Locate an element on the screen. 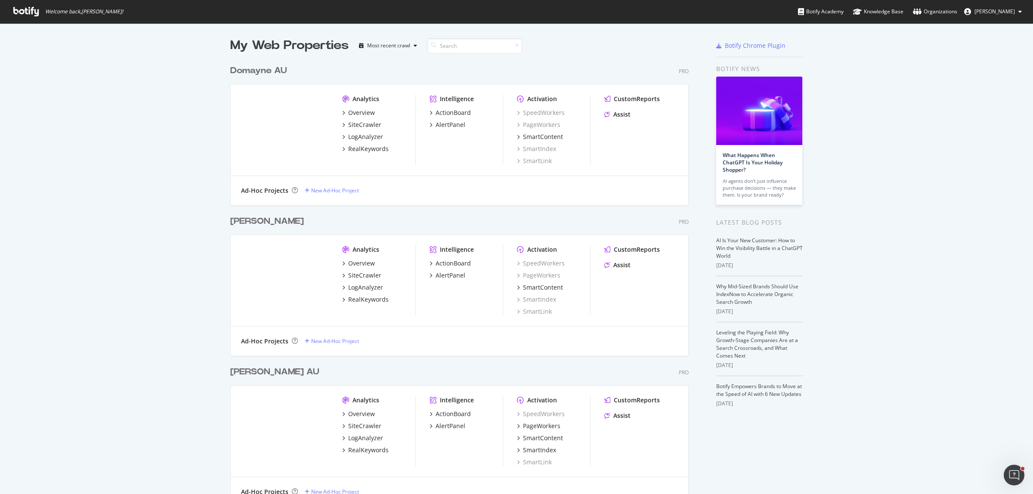 This screenshot has width=1033, height=494. span: Matt Smiles is located at coordinates (995, 11).